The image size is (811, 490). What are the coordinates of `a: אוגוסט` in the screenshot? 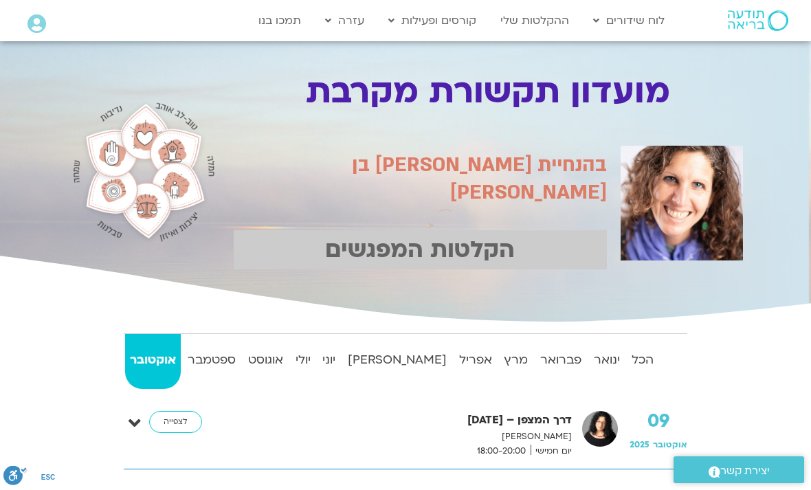 It's located at (265, 361).